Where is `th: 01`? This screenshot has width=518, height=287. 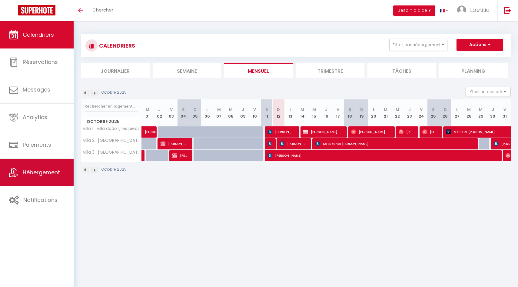 th: 01 is located at coordinates (148, 113).